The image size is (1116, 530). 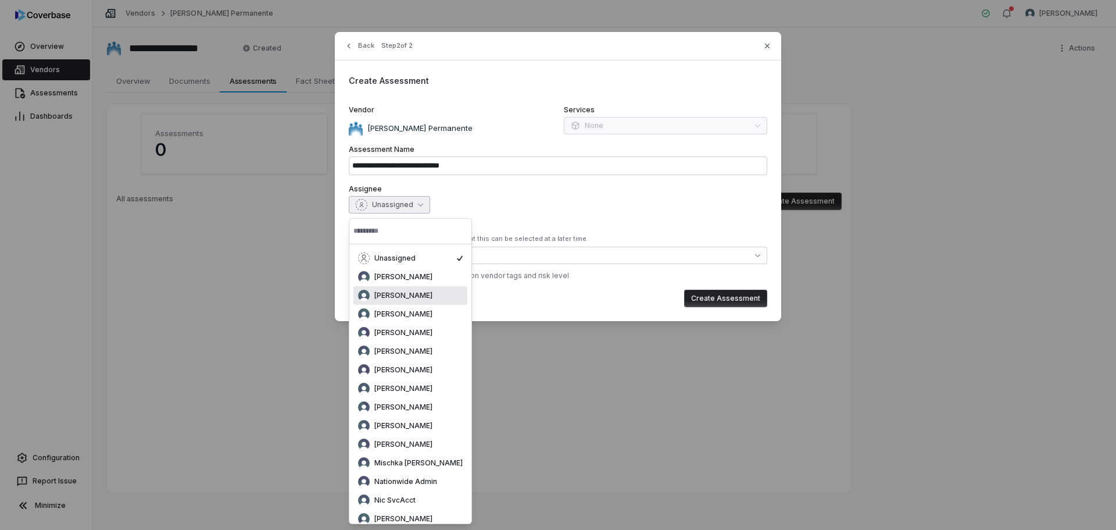 I want to click on img: Jackie Gawronski avatar, so click(x=364, y=351).